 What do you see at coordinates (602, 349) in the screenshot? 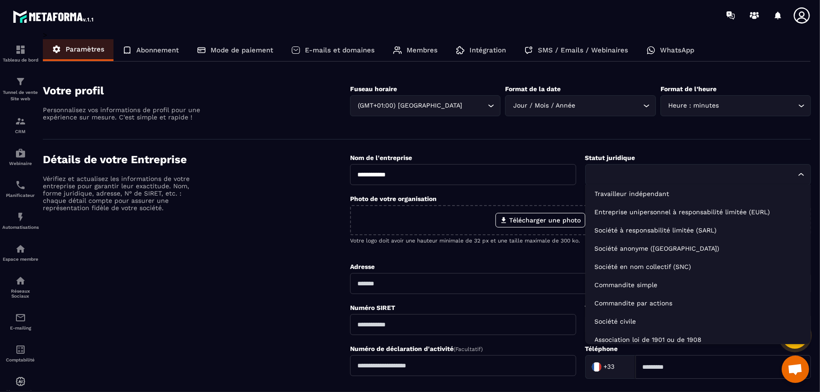
I see `label: Téléphone` at bounding box center [602, 349].